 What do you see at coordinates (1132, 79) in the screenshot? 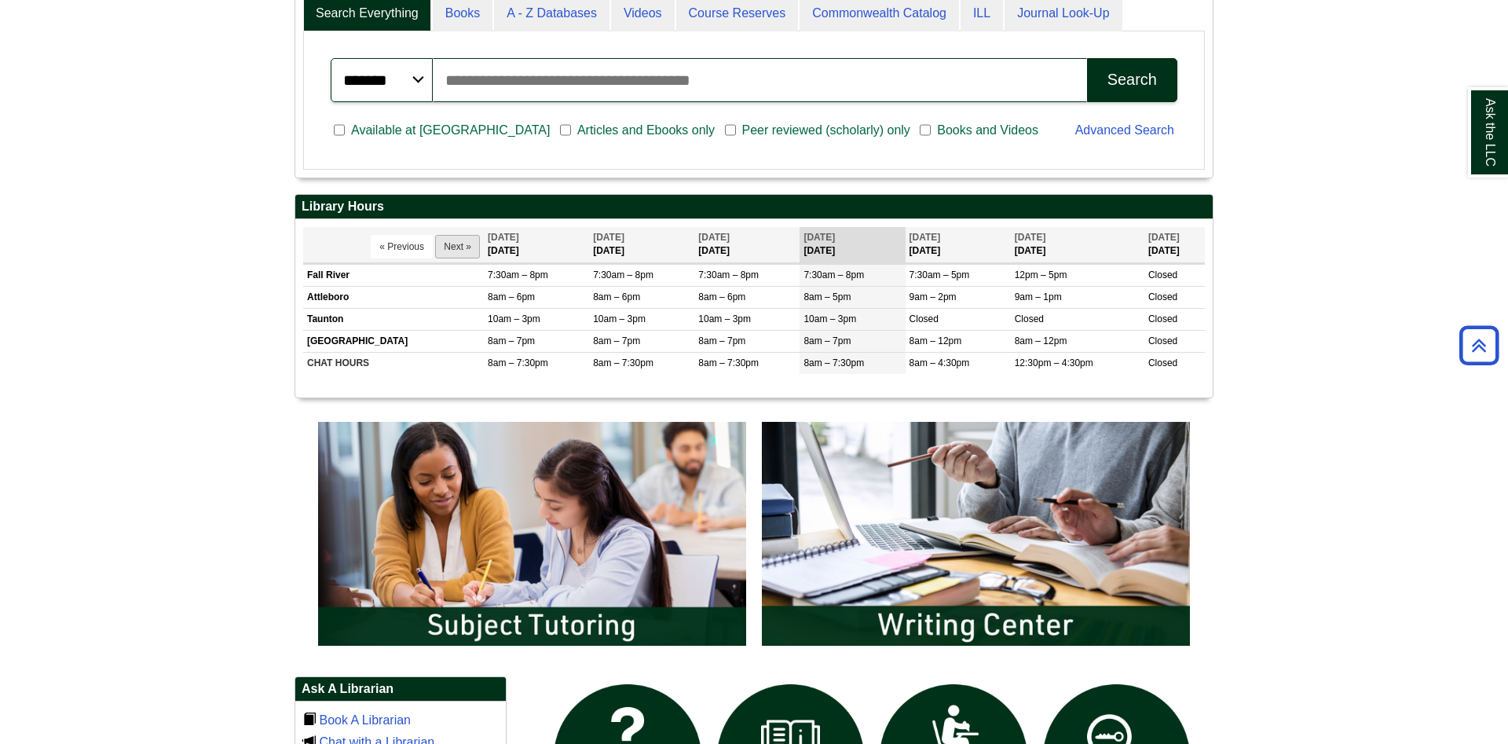
I see `div: Search` at bounding box center [1132, 79].